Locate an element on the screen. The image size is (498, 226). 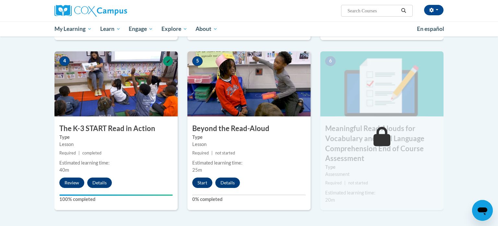
span: 6 is located at coordinates (331, 61).